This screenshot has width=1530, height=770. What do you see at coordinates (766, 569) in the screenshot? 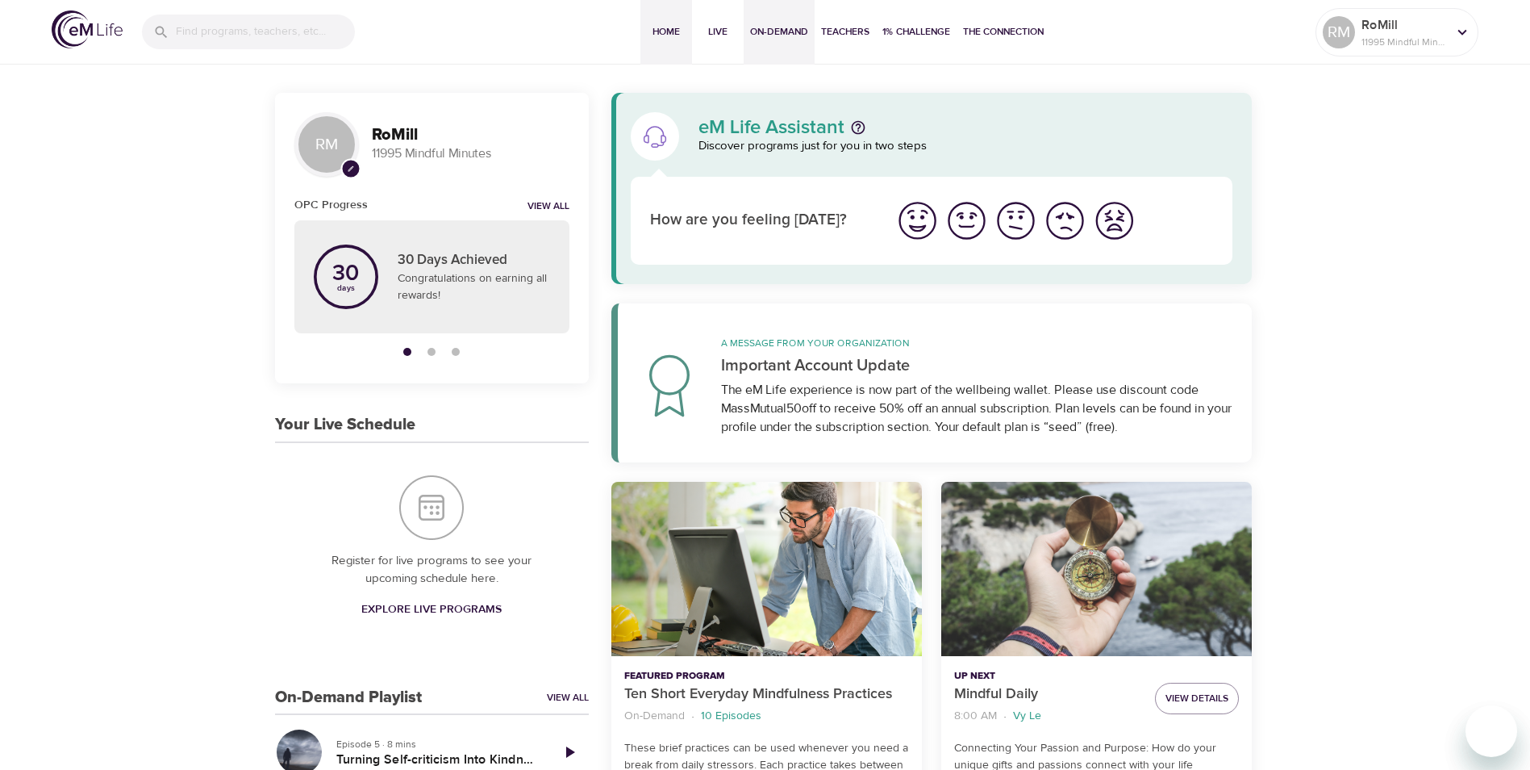
I see `button: Ten Short Everyday Mindfulness Practices` at bounding box center [766, 569].